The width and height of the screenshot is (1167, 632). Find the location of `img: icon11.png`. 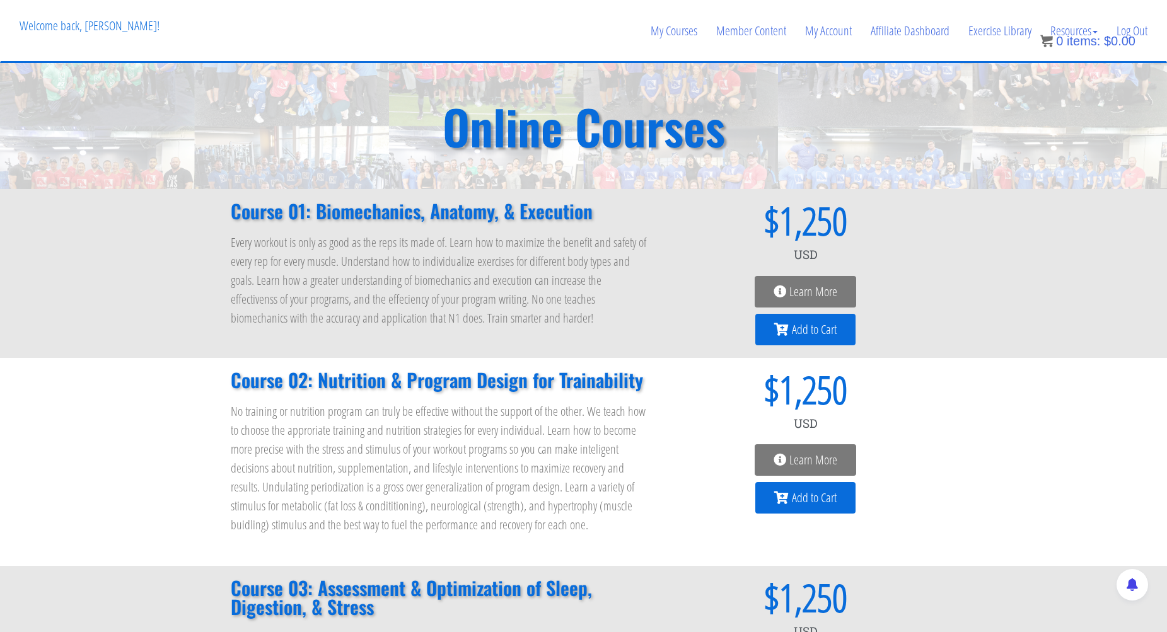

img: icon11.png is located at coordinates (1046, 41).